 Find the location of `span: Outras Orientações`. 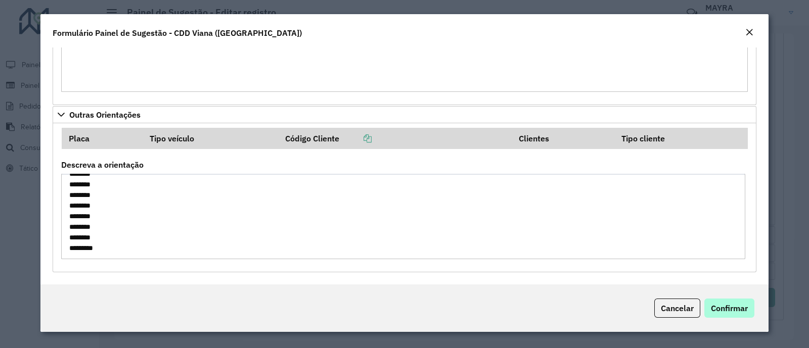

span: Outras Orientações is located at coordinates (105, 115).